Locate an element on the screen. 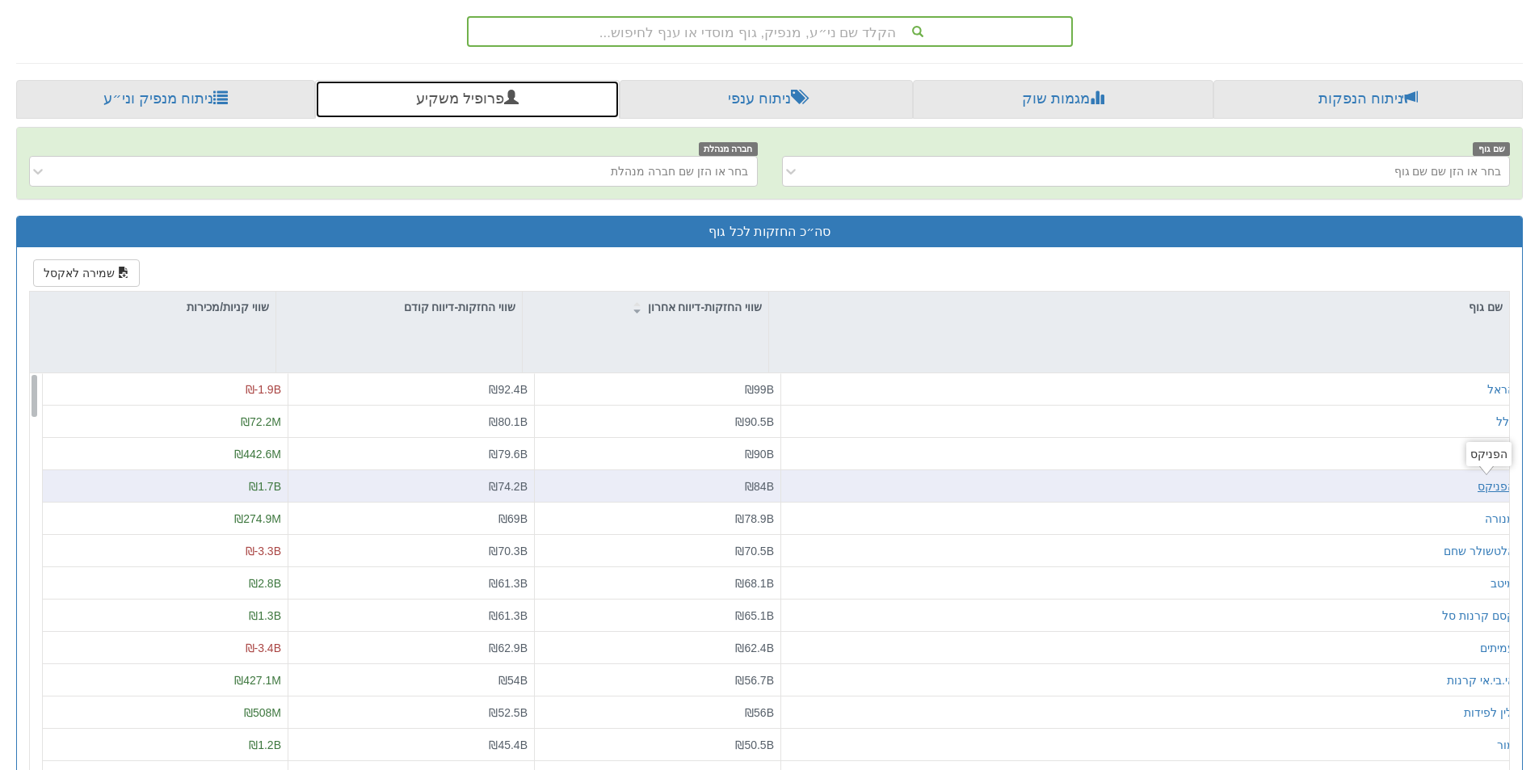 This screenshot has height=770, width=1539. div: הראל is located at coordinates (1501, 389).